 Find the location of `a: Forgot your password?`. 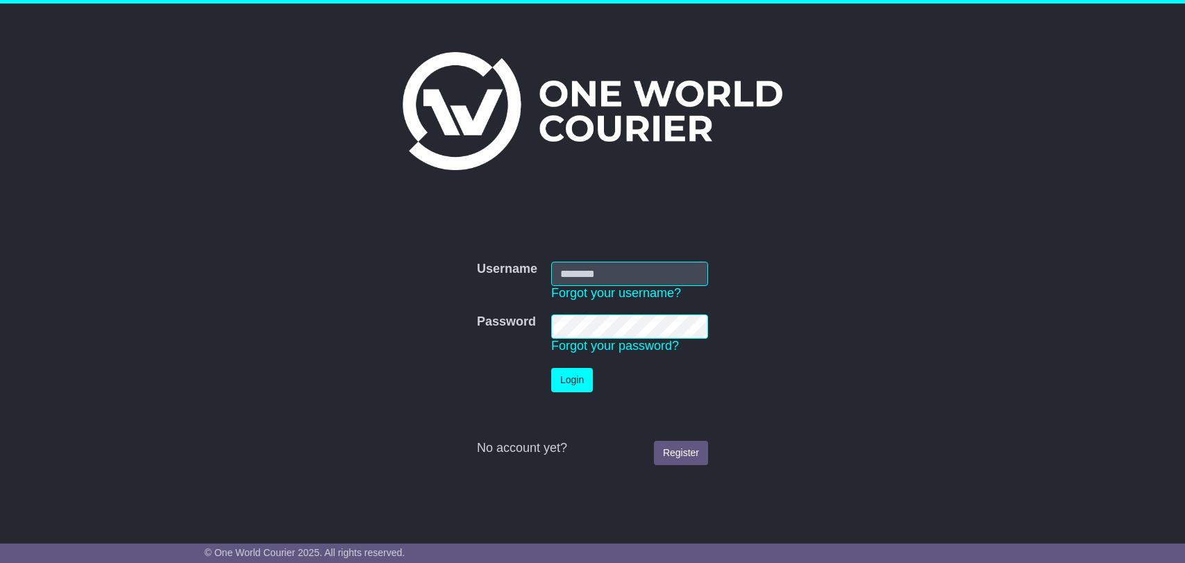

a: Forgot your password? is located at coordinates (615, 346).